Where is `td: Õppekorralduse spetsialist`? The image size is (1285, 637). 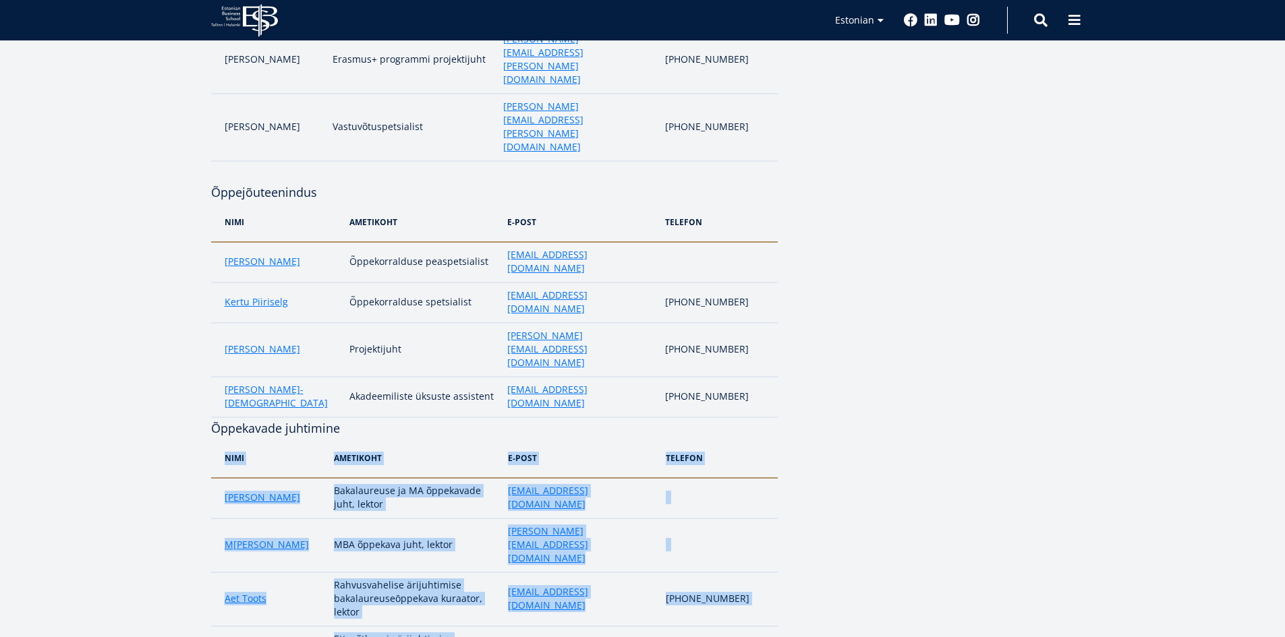
td: Õppekorralduse spetsialist is located at coordinates (422, 303).